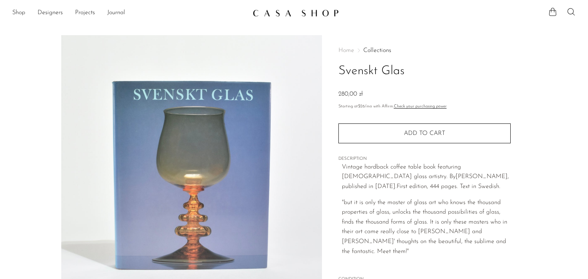  I want to click on p: Starting at /mo with Affirm., so click(424, 107).